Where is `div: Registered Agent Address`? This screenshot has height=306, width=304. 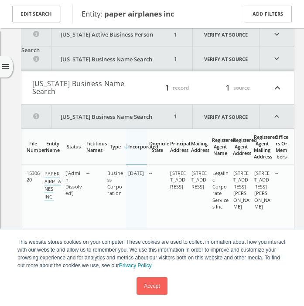
div: Registered Agent Address is located at coordinates (241, 146).